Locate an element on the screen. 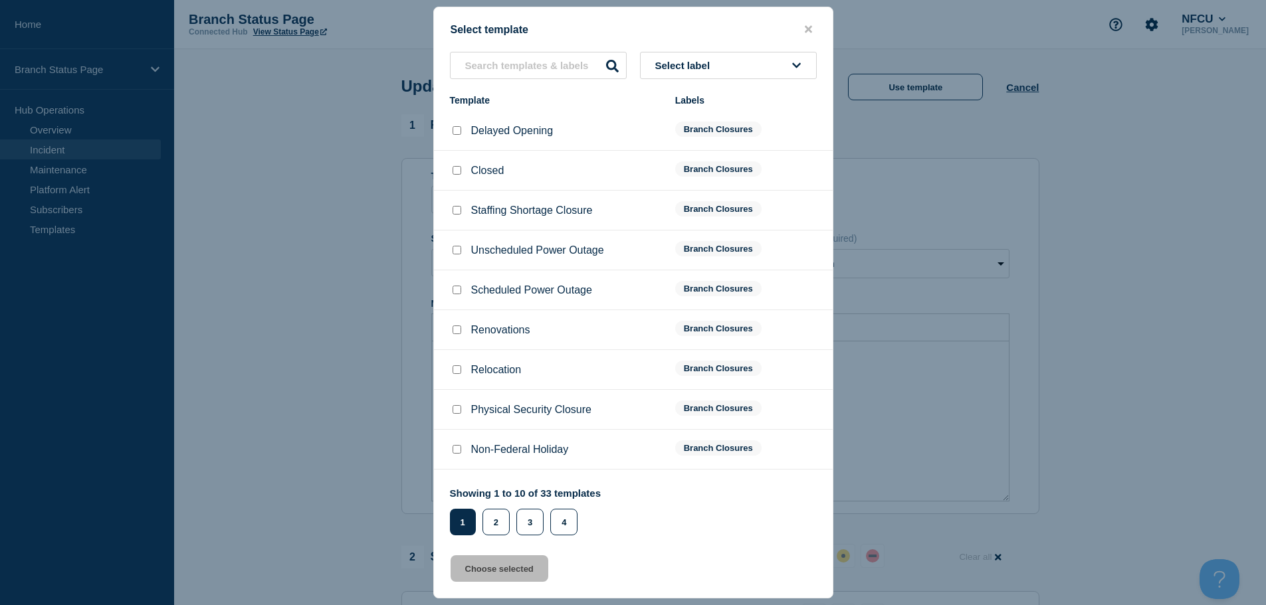 Image resolution: width=1266 pixels, height=605 pixels. p: Unscheduled Power Outage is located at coordinates (538, 250).